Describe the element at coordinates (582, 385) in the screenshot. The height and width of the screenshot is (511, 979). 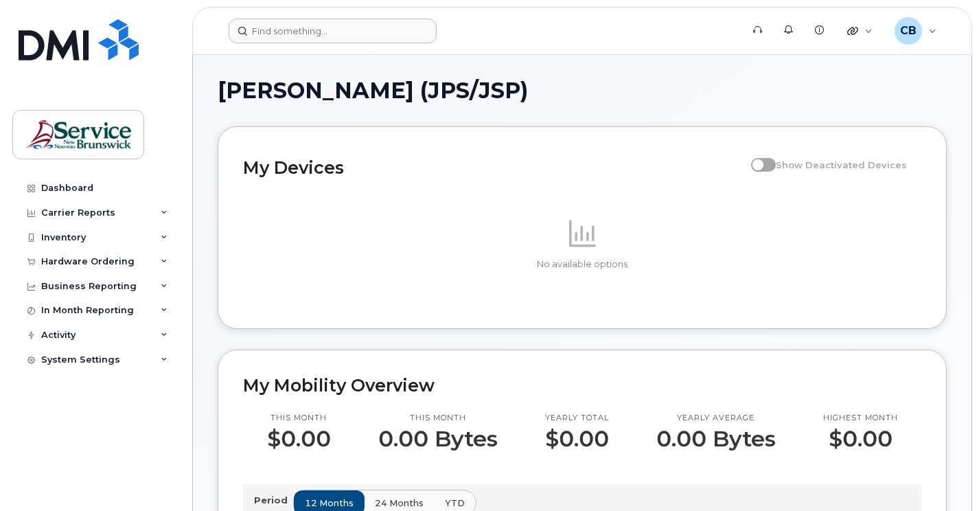
I see `h2: My Mobility Overview` at that location.